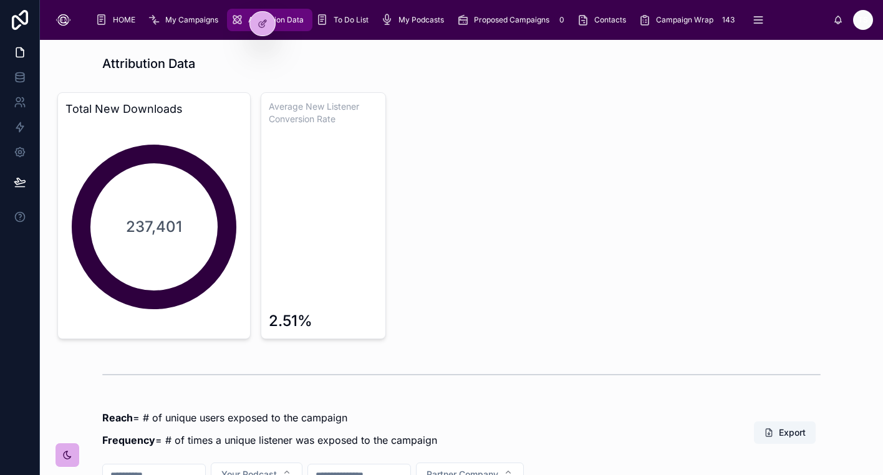 Image resolution: width=883 pixels, height=475 pixels. I want to click on span: My Podcasts, so click(421, 20).